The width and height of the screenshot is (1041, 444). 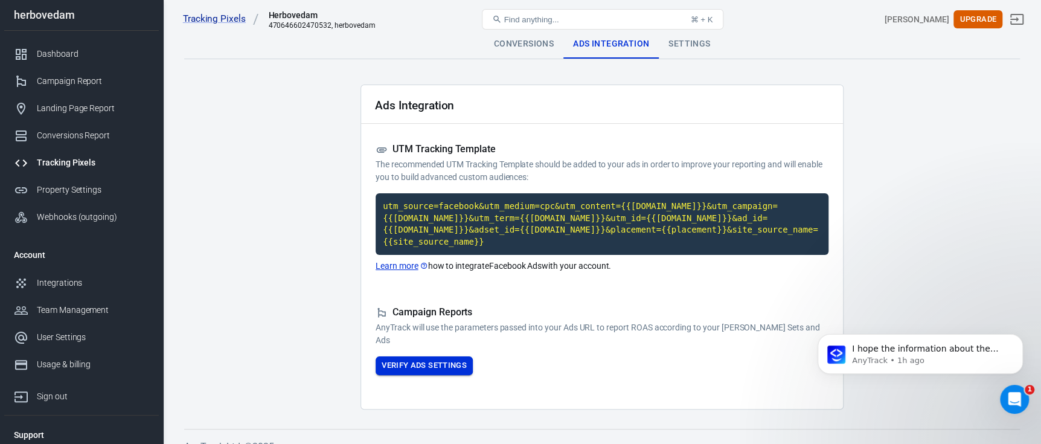 What do you see at coordinates (93, 310) in the screenshot?
I see `div: Team Management` at bounding box center [93, 310].